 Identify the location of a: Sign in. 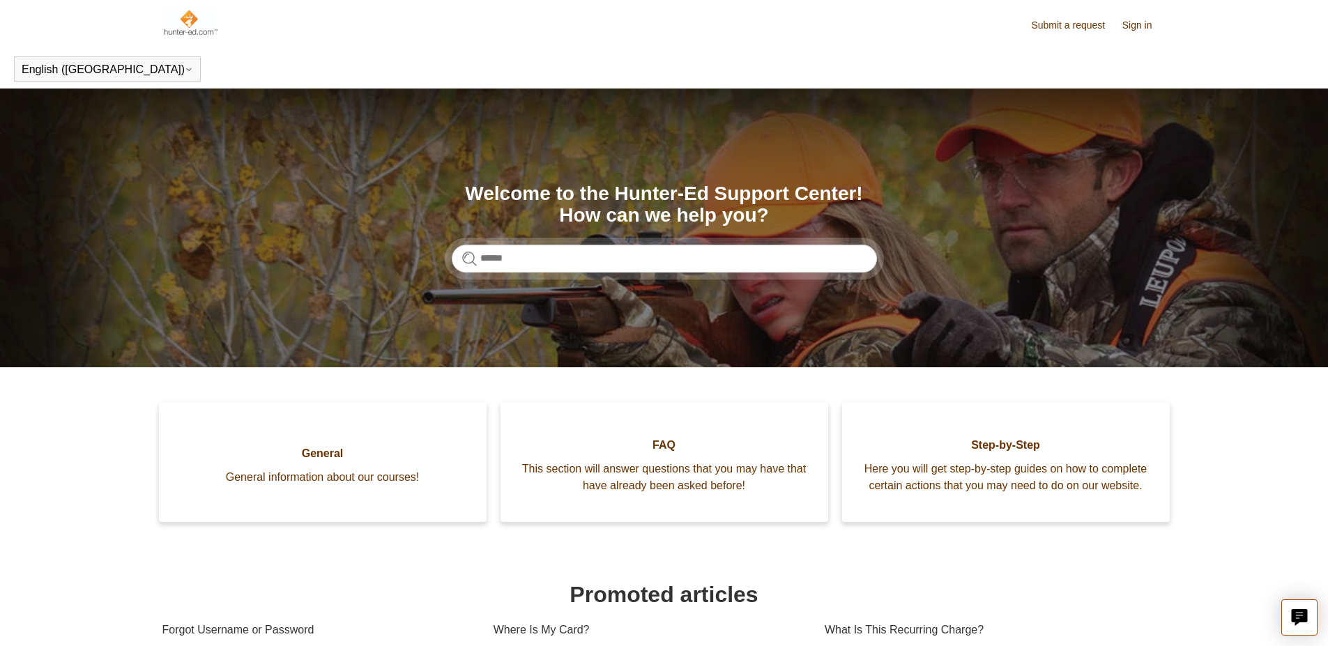
(1144, 25).